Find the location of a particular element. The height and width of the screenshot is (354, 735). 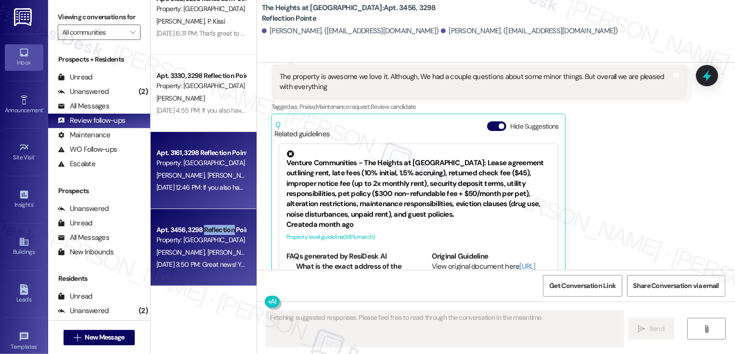

a: Site Visit • is located at coordinates (24, 152).